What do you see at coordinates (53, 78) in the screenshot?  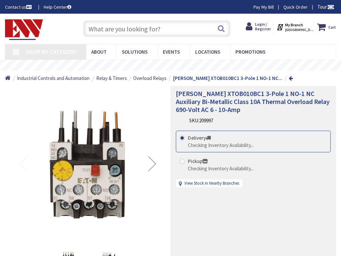 I see `span: Industrial Controls and Automation` at bounding box center [53, 78].